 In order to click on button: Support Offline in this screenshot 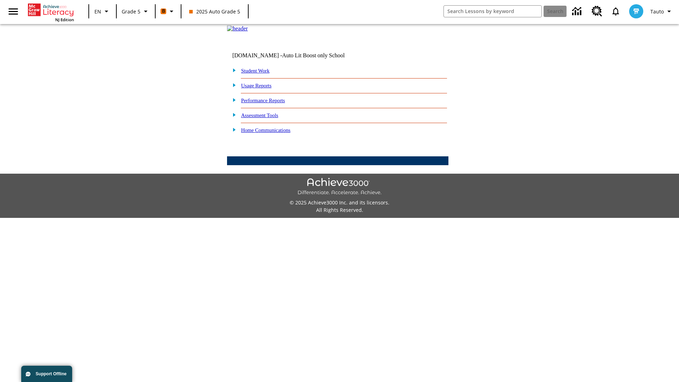, I will do `click(47, 374)`.